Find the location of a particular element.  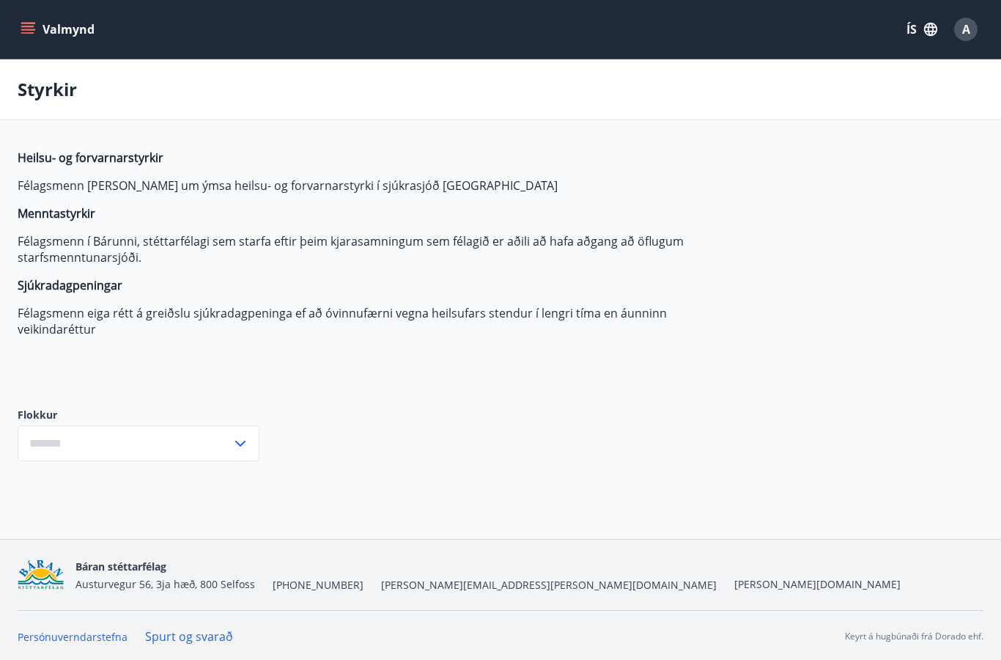

strong: Sjúkradagpeningar is located at coordinates (70, 285).